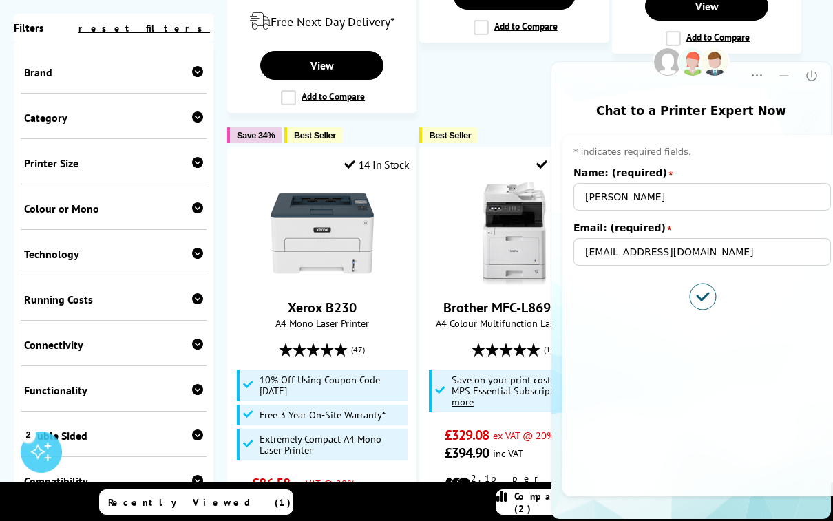 Image resolution: width=833 pixels, height=521 pixels. I want to click on img: Xerox B230, so click(322, 233).